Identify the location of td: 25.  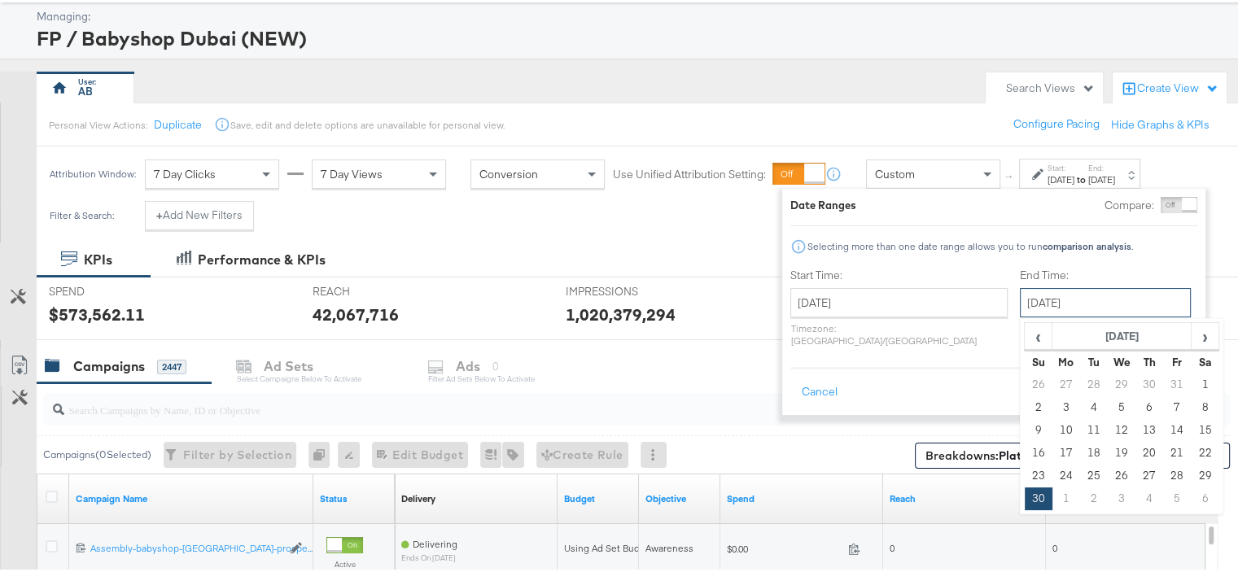
(1094, 474).